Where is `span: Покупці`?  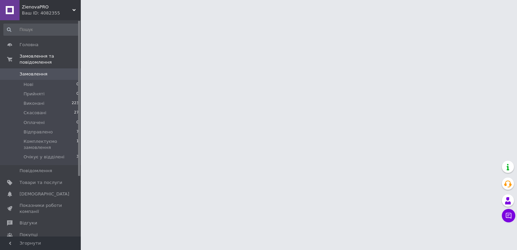 span: Покупці is located at coordinates (29, 235).